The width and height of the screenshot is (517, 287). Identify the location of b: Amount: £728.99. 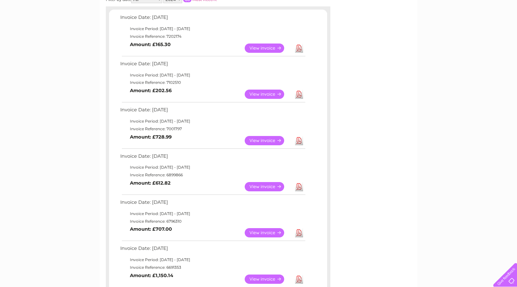
(151, 137).